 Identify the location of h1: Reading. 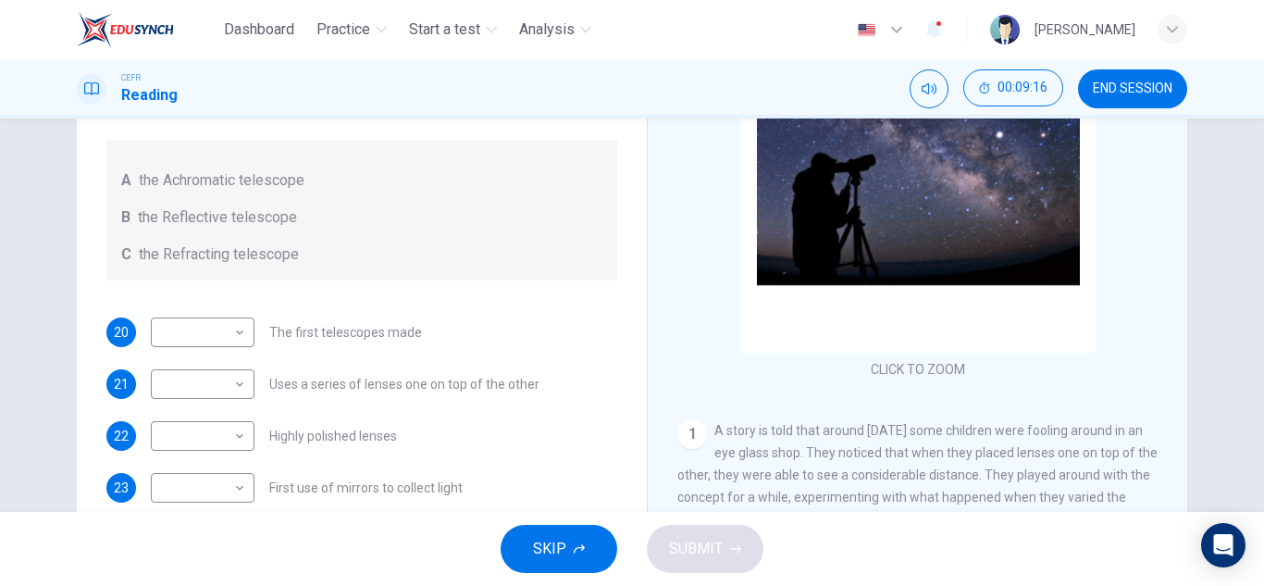
(149, 95).